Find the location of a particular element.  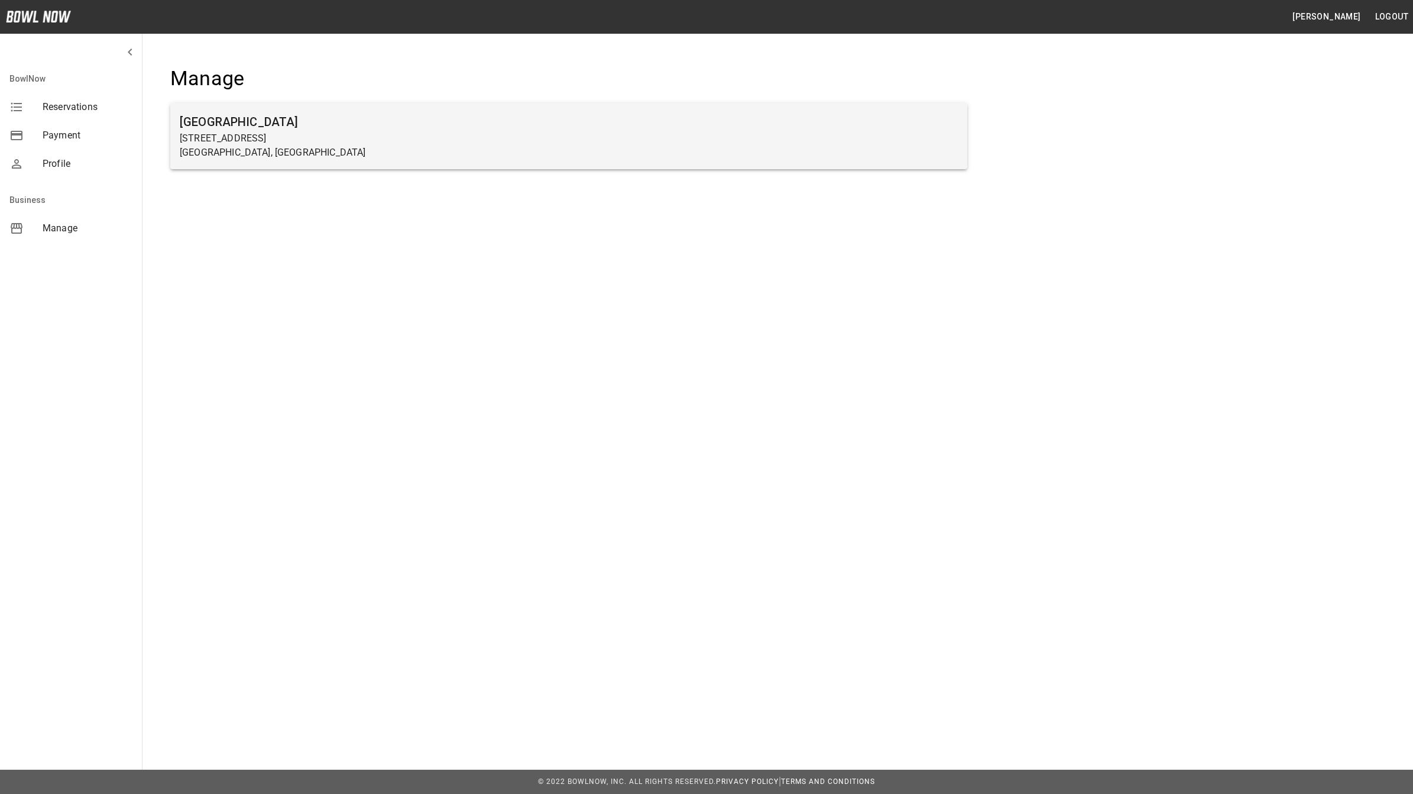

button: Logout is located at coordinates (1392, 17).